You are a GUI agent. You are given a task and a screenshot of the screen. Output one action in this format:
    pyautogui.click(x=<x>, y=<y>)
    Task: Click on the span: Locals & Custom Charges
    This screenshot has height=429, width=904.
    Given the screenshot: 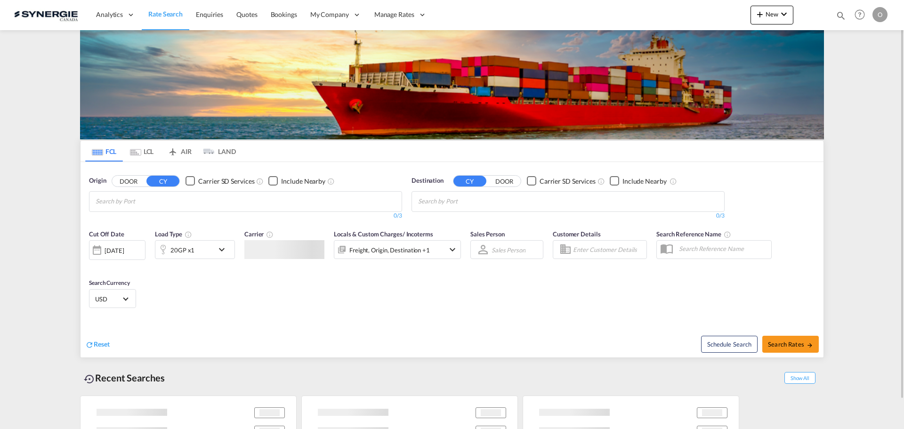 What is the action you would take?
    pyautogui.click(x=383, y=234)
    